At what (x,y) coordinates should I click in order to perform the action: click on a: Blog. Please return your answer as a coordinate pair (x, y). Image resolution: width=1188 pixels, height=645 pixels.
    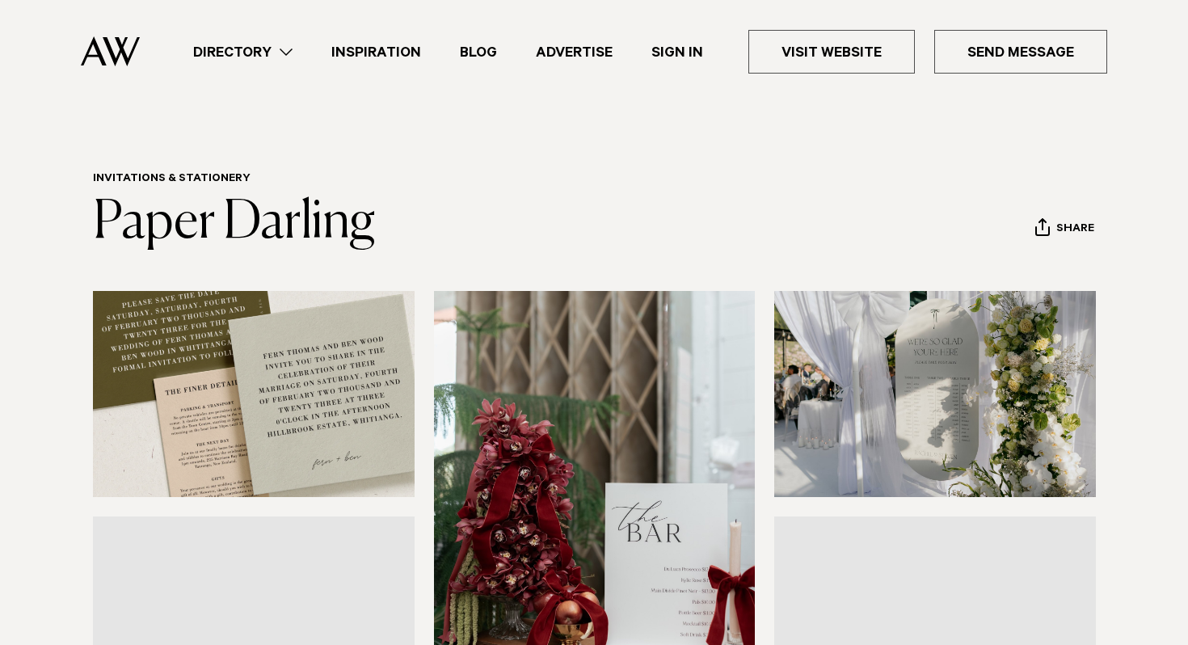
    Looking at the image, I should click on (479, 52).